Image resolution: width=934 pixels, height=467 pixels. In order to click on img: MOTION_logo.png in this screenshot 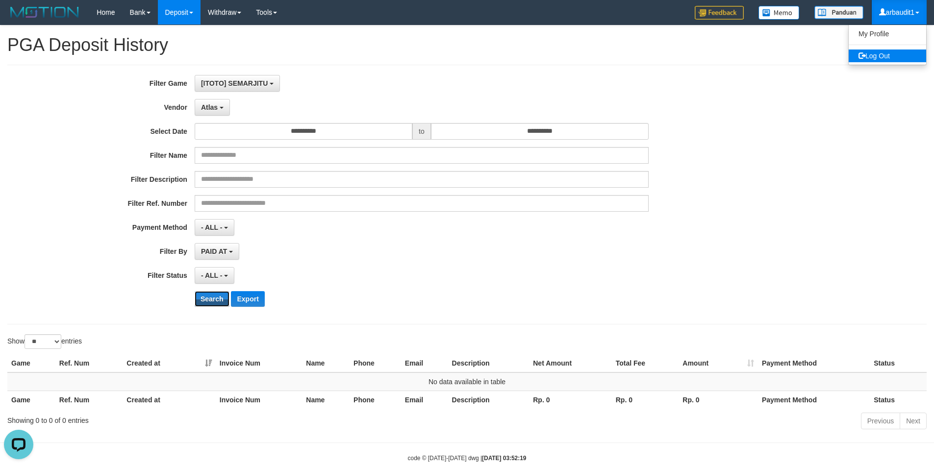, I will do `click(45, 12)`.